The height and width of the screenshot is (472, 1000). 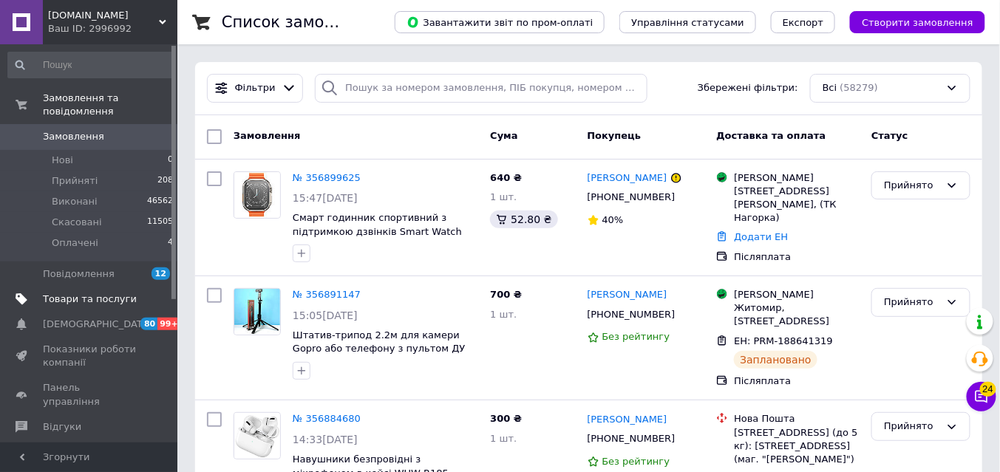 I want to click on span: 99+, so click(x=169, y=324).